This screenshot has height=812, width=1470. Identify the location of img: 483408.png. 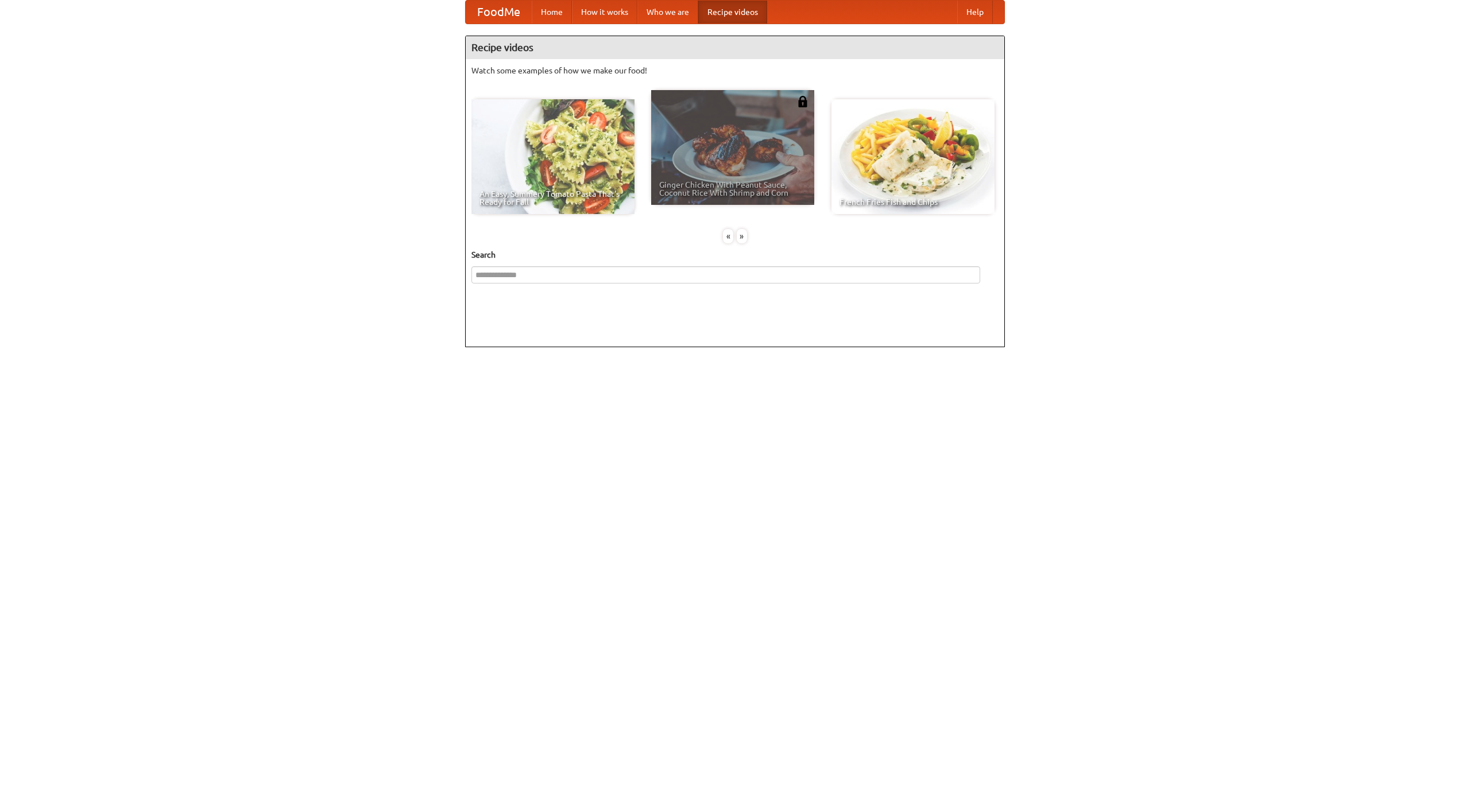
(802, 101).